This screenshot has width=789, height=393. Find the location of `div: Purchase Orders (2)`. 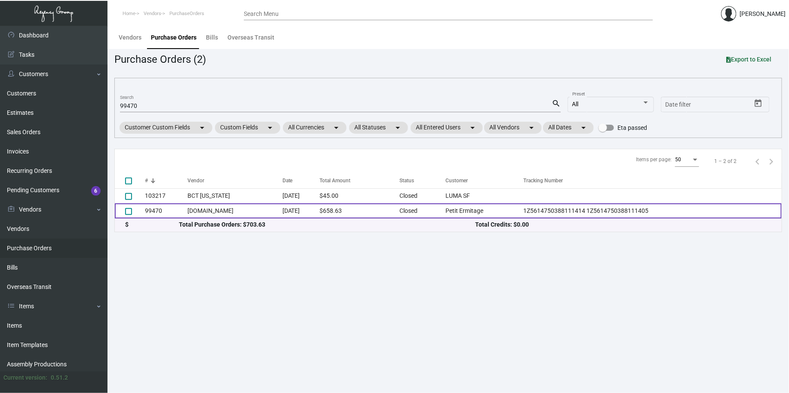

div: Purchase Orders (2) is located at coordinates (160, 59).